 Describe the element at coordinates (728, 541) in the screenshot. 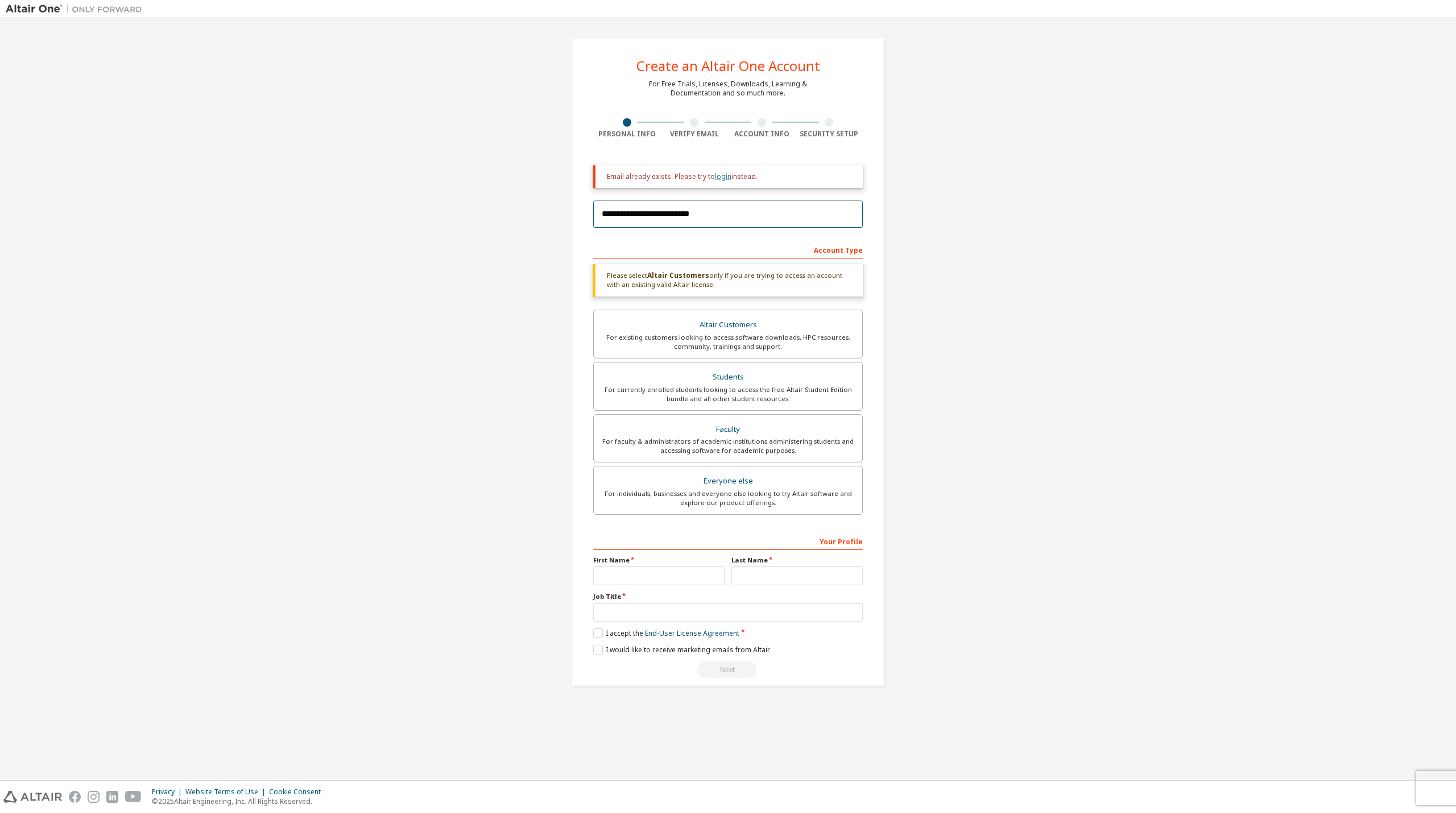

I see `div: Your Profile` at that location.